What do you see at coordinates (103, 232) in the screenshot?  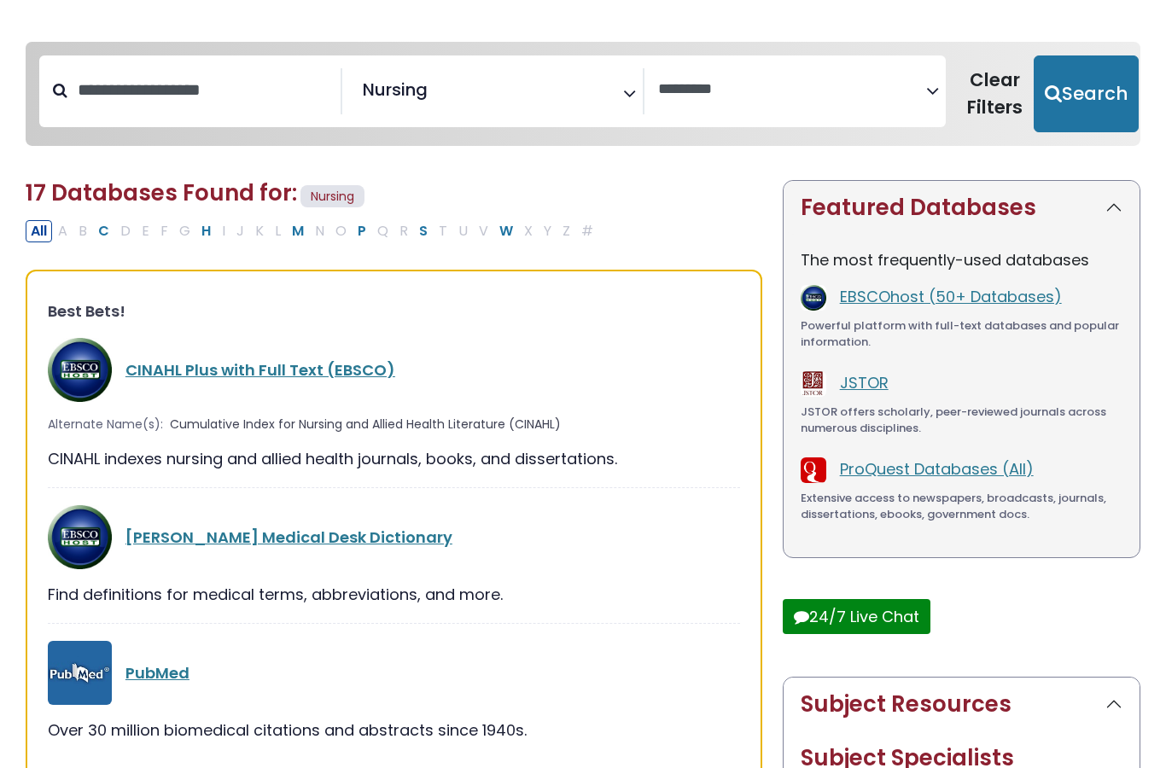 I see `button: Filter Results C` at bounding box center [103, 232].